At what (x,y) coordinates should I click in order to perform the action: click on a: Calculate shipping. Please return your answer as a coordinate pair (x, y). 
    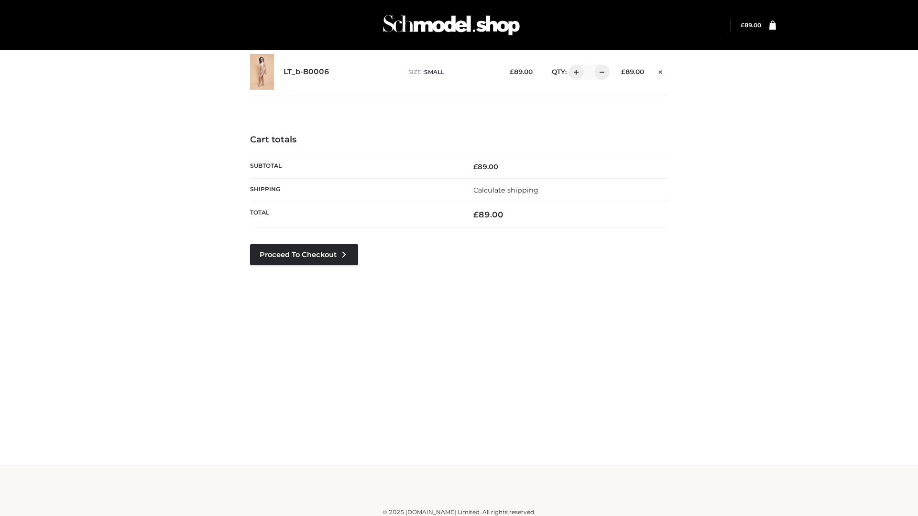
    Looking at the image, I should click on (506, 190).